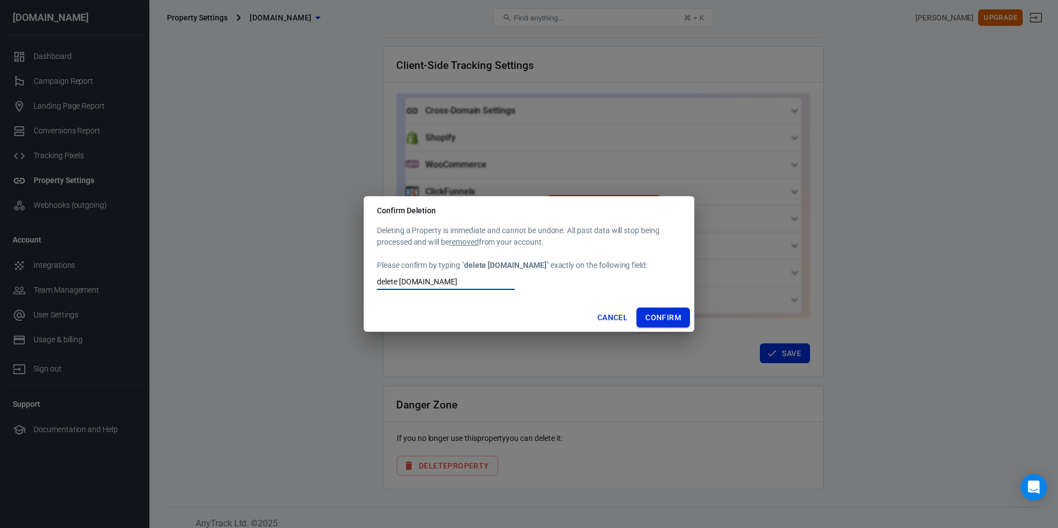 This screenshot has width=1058, height=528. What do you see at coordinates (446, 283) in the screenshot?
I see `input: Type "delete uni-camel.com" here` at bounding box center [446, 283].